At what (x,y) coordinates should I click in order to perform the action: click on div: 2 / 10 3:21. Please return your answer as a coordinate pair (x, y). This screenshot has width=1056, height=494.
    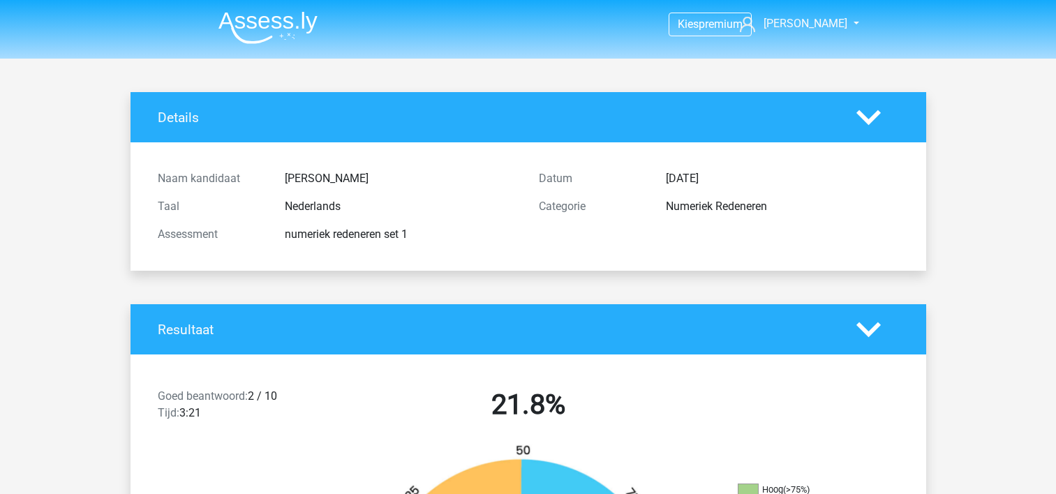
    Looking at the image, I should click on (242, 408).